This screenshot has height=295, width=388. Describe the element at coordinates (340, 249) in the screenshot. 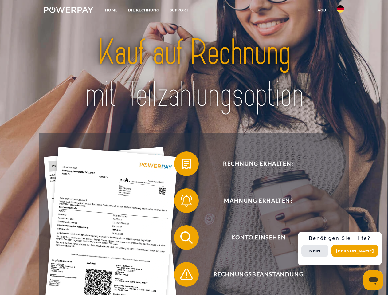

I see `div: Schnellhilfe` at that location.